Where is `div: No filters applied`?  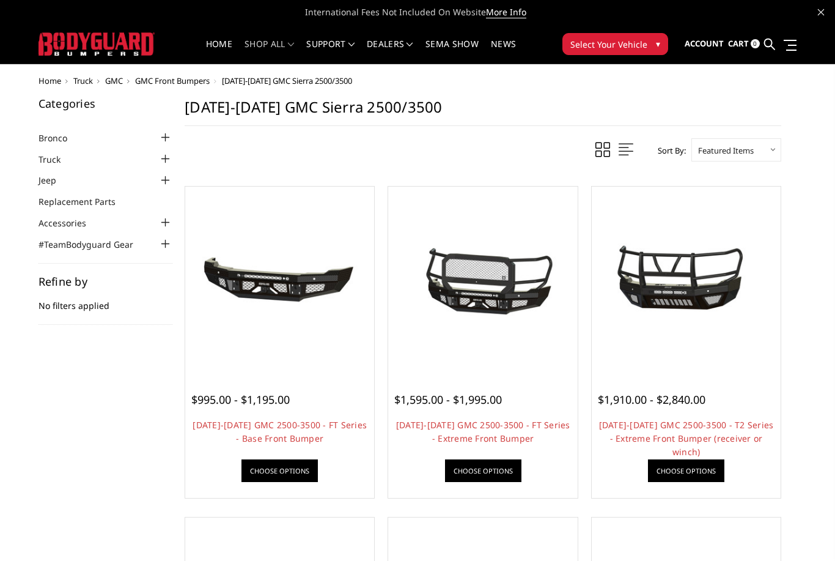
div: No filters applied is located at coordinates (106, 300).